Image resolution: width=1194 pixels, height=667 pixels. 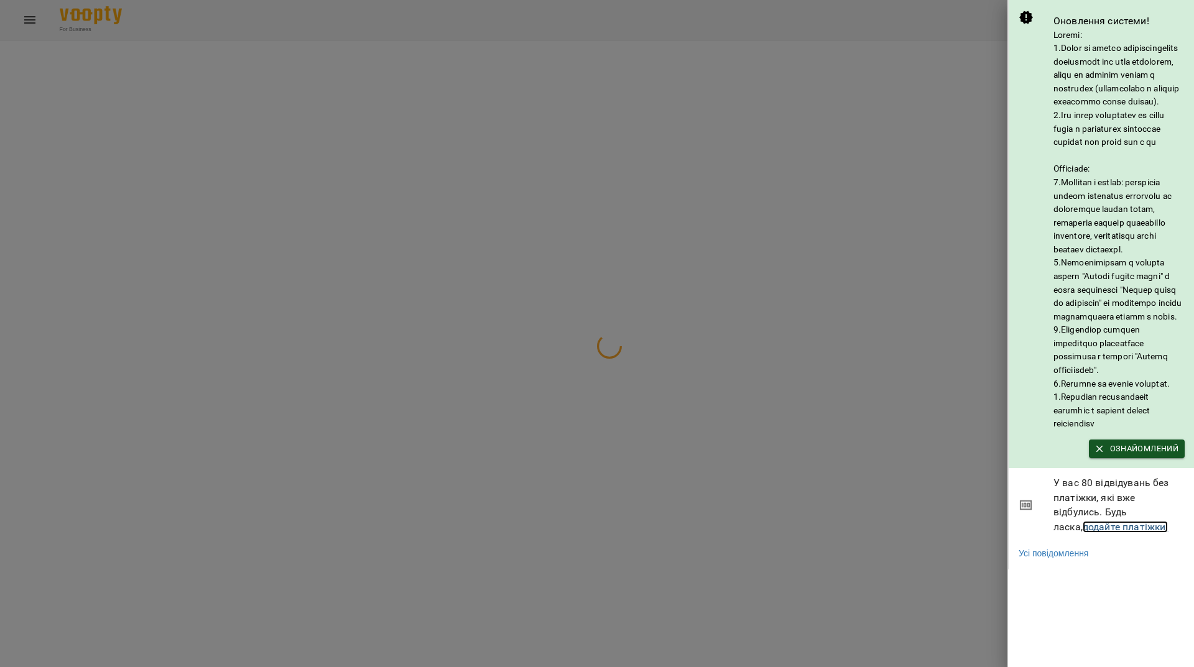 I want to click on button: Ознайомлений, so click(x=1137, y=449).